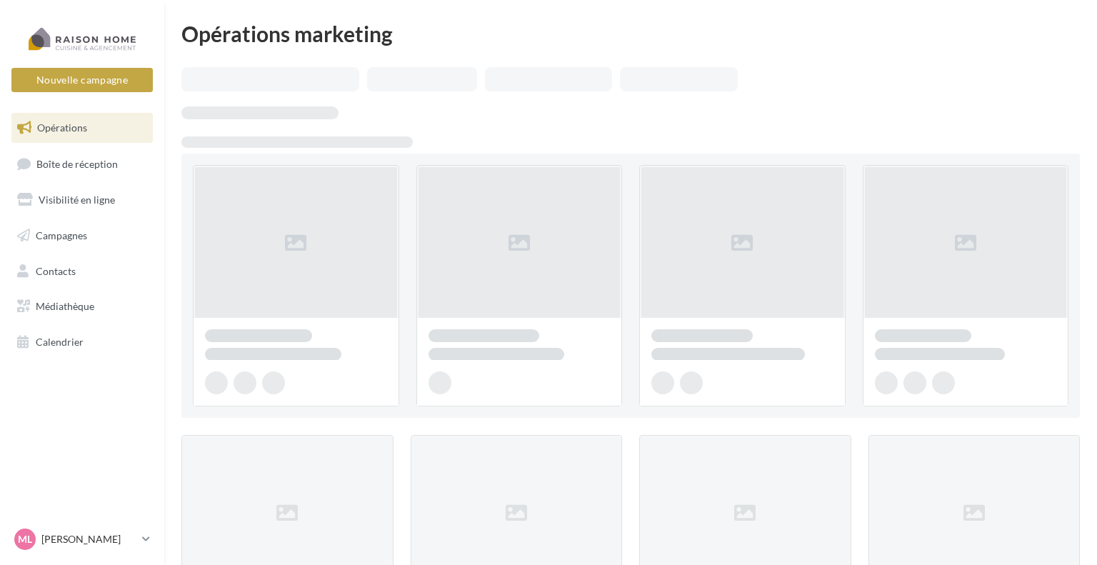 This screenshot has width=1097, height=565. What do you see at coordinates (82, 342) in the screenshot?
I see `a: Calendrier` at bounding box center [82, 342].